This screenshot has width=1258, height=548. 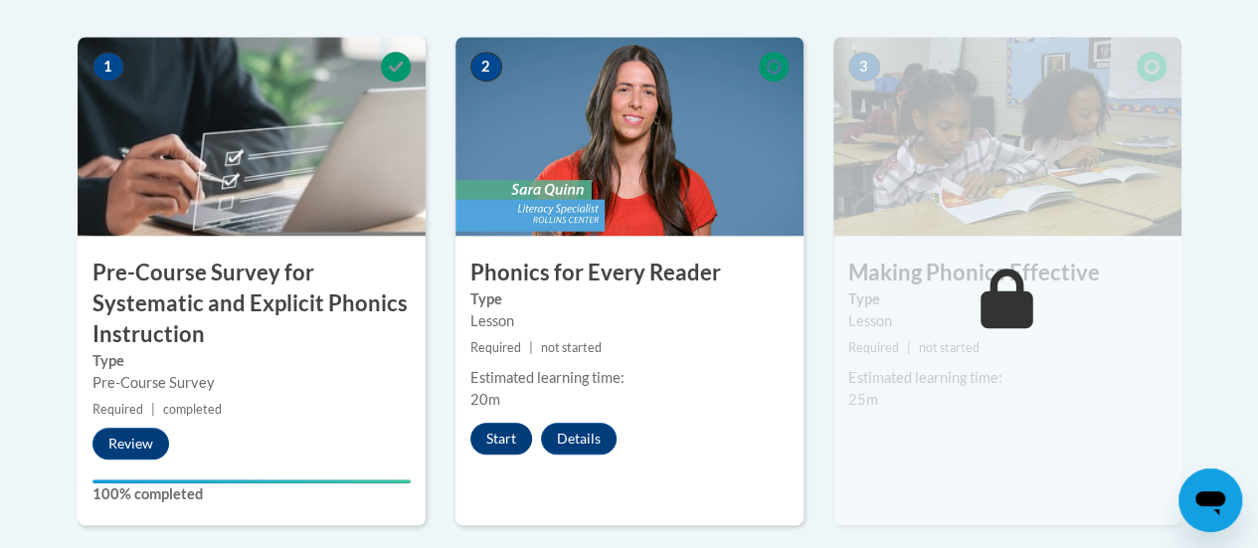 What do you see at coordinates (252, 383) in the screenshot?
I see `div: Pre-Course Survey` at bounding box center [252, 383].